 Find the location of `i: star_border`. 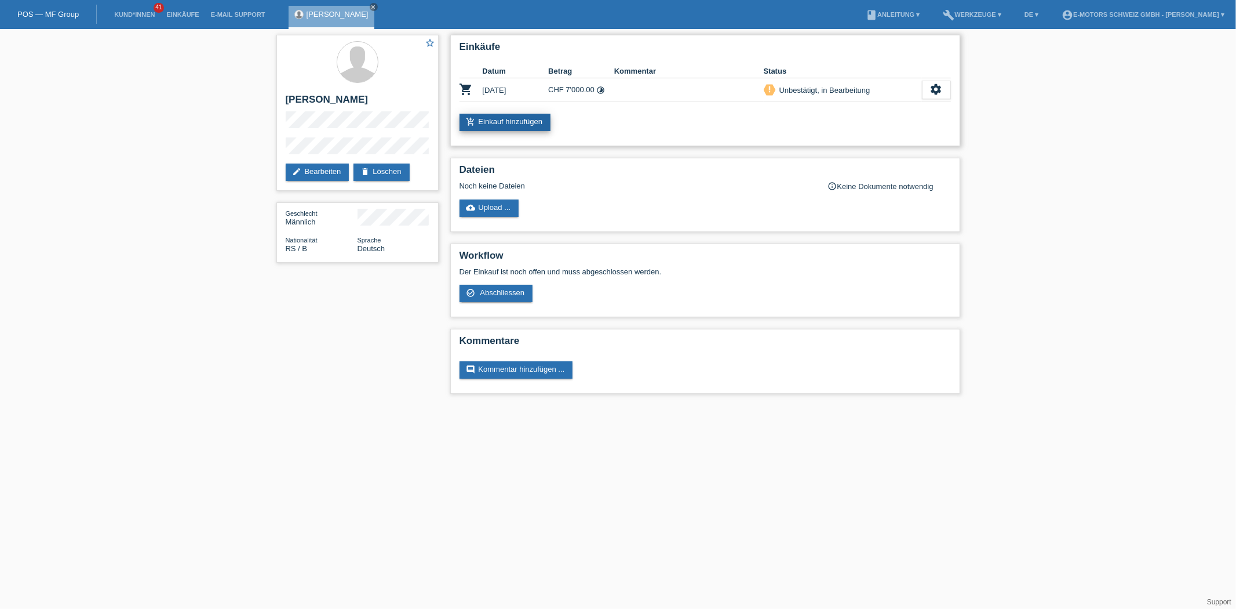

i: star_border is located at coordinates (431, 43).